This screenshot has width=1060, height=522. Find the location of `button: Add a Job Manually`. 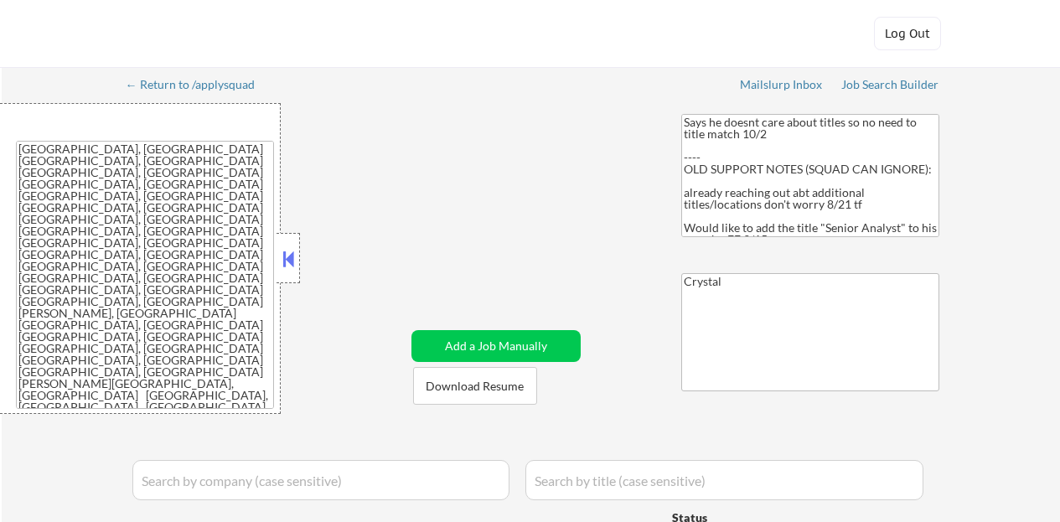

button: Add a Job Manually is located at coordinates (496, 346).